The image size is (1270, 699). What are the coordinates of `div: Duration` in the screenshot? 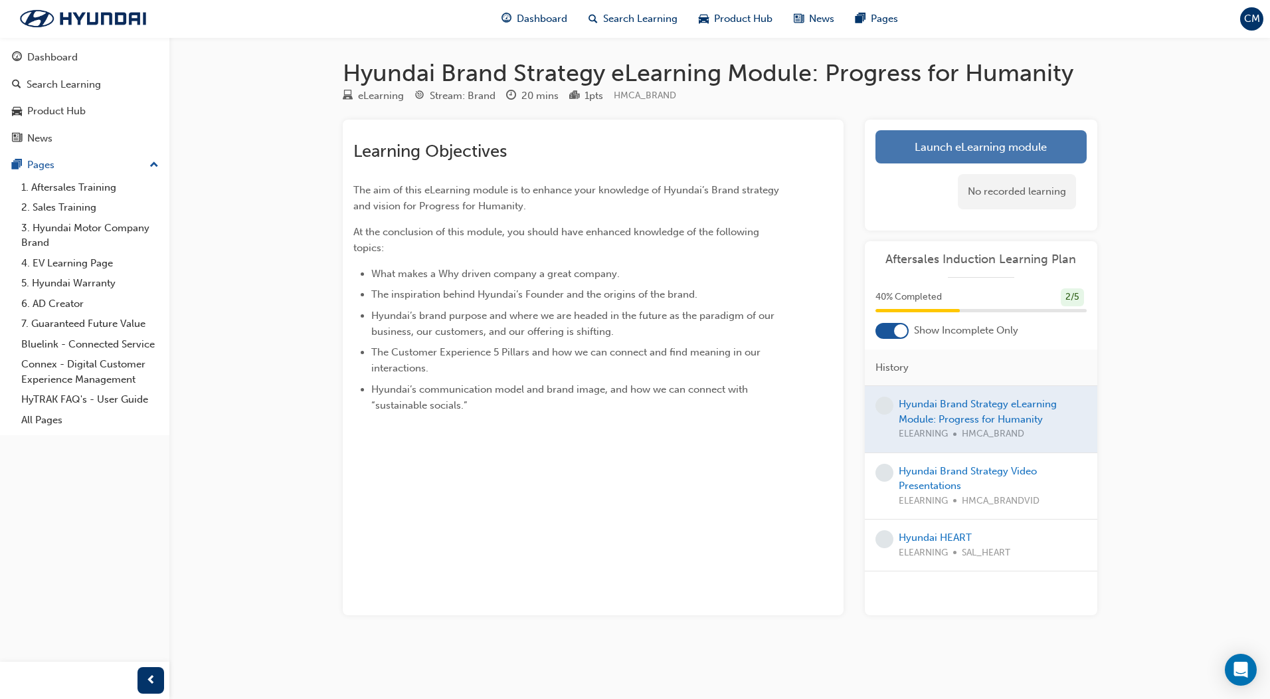 It's located at (532, 96).